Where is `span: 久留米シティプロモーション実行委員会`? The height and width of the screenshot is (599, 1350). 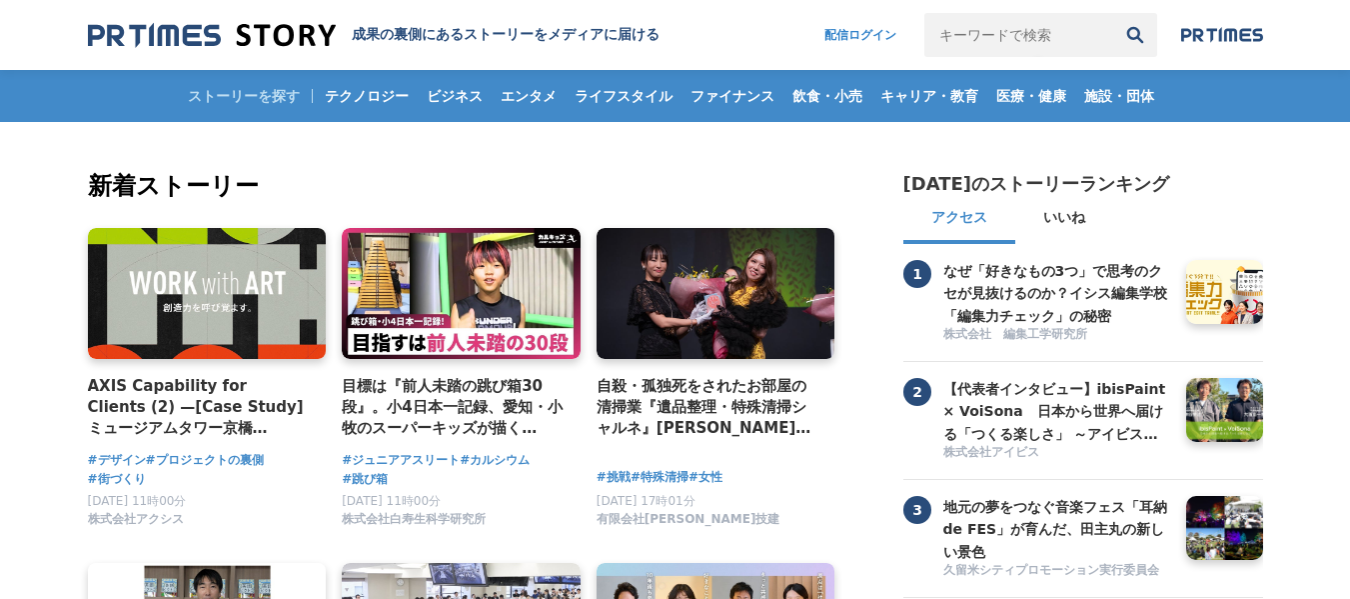
span: 久留米シティプロモーション実行委員会 is located at coordinates (1051, 570).